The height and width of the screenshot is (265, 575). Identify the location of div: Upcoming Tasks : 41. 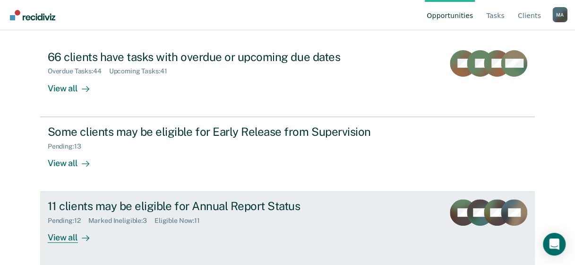
(142, 71).